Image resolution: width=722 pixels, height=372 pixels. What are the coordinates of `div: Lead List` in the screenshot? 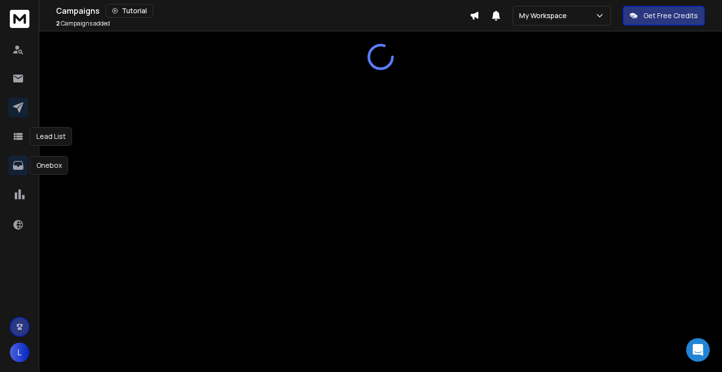 It's located at (51, 137).